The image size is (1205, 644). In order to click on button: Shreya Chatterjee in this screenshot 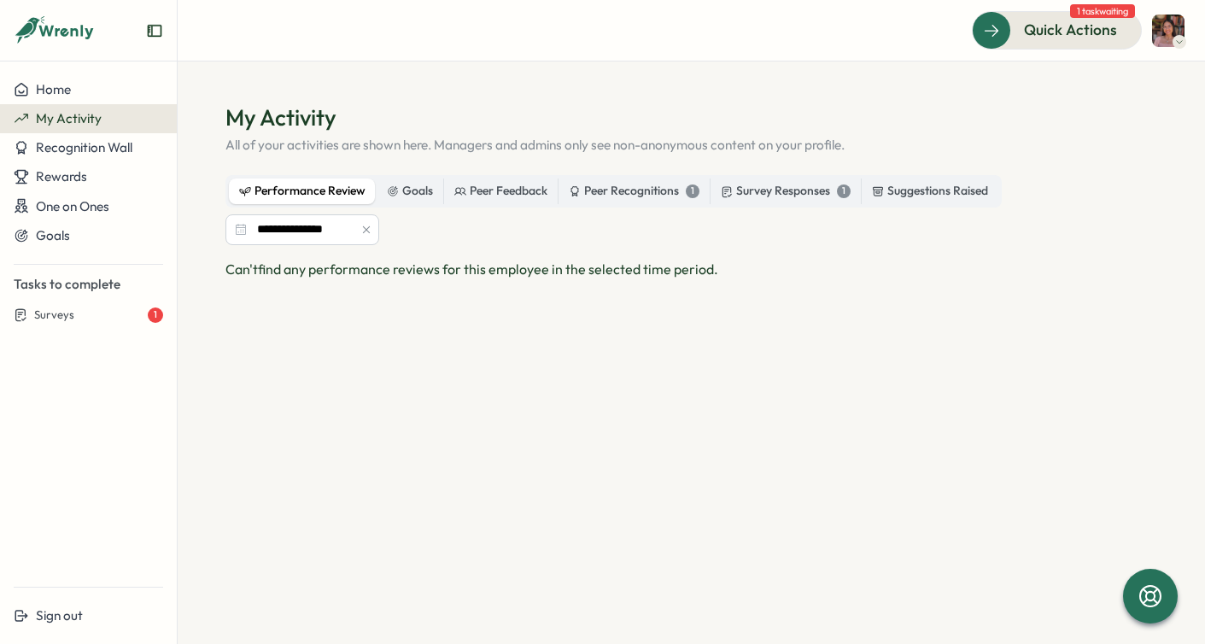, I will do `click(1168, 31)`.